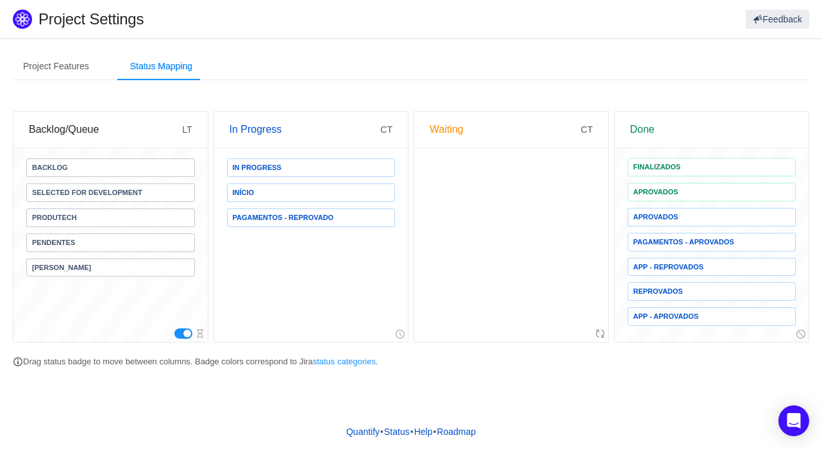  What do you see at coordinates (397, 431) in the screenshot?
I see `a: Status` at bounding box center [397, 431].